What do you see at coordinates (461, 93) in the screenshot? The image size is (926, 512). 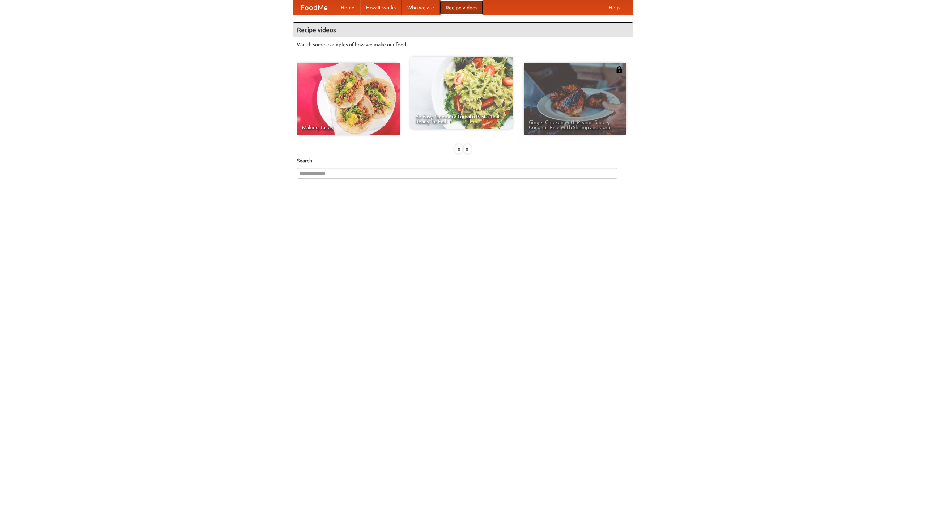 I see `a: An Easy, Summery Tomato Pasta That's Ready for Fall` at bounding box center [461, 93].